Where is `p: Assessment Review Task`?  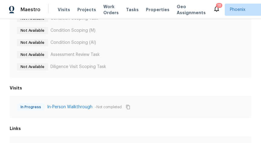 p: Assessment Review Task is located at coordinates (75, 55).